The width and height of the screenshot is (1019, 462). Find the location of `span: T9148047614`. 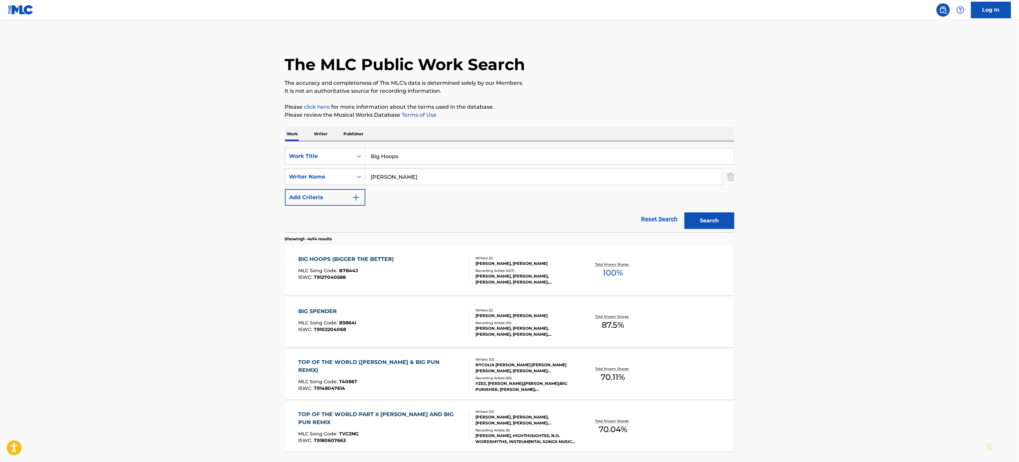

span: T9148047614 is located at coordinates (330, 388).